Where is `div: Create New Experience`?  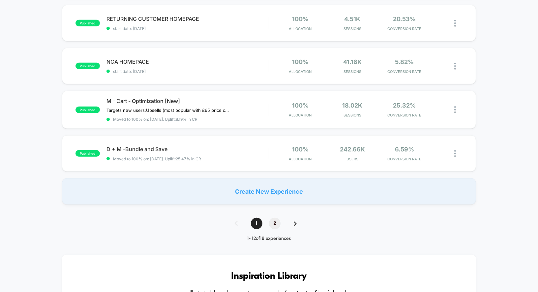 div: Create New Experience is located at coordinates (269, 191).